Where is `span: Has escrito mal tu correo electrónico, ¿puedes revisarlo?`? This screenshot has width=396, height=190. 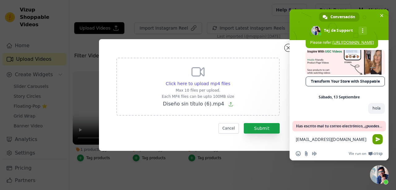 span: Has escrito mal tu correo electrónico, ¿puedes revisarlo? is located at coordinates (339, 126).